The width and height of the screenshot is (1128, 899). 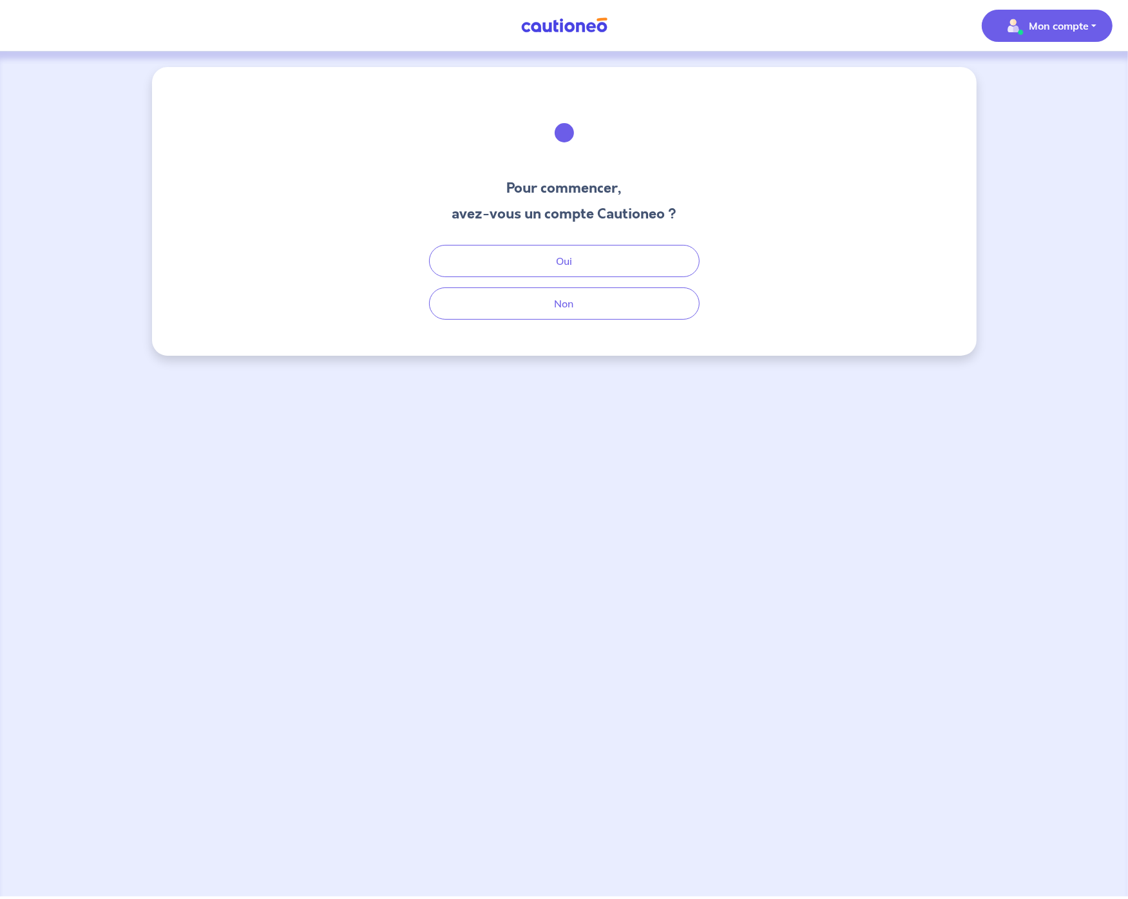 What do you see at coordinates (564, 25) in the screenshot?
I see `img: Cautioneo` at bounding box center [564, 25].